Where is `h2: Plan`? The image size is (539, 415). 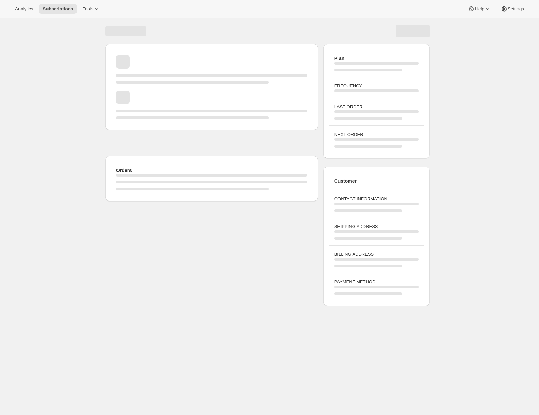 h2: Plan is located at coordinates (376, 58).